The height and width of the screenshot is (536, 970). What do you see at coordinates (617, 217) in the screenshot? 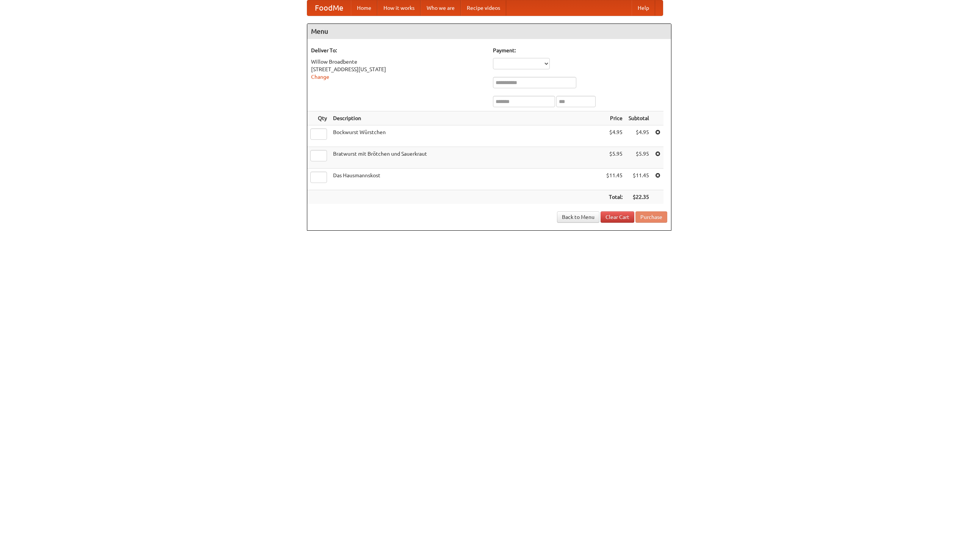
I see `a: Clear Cart` at bounding box center [617, 217].